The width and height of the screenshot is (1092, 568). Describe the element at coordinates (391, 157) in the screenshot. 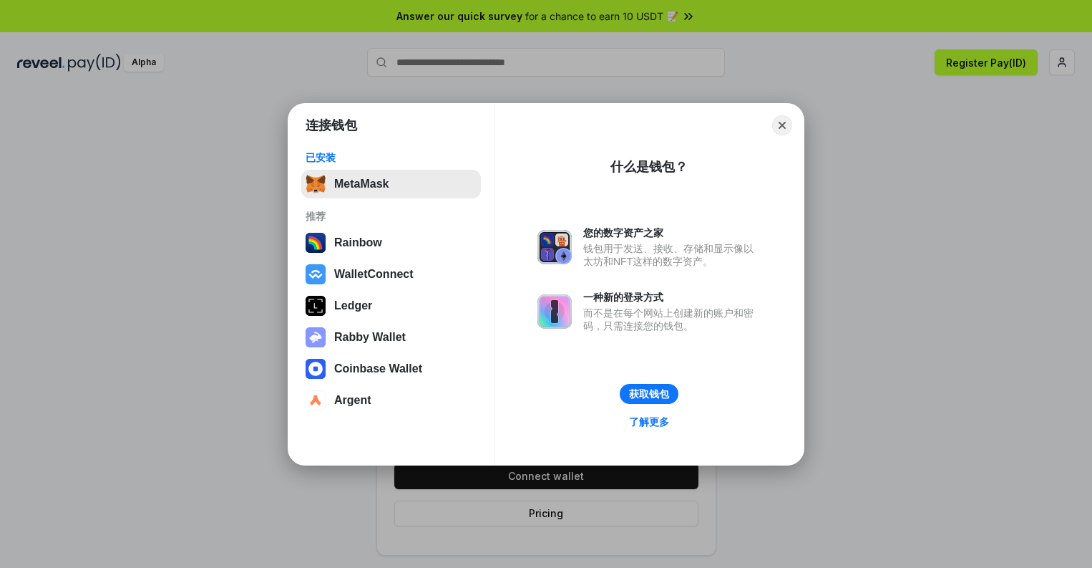

I see `div: 已安装` at that location.